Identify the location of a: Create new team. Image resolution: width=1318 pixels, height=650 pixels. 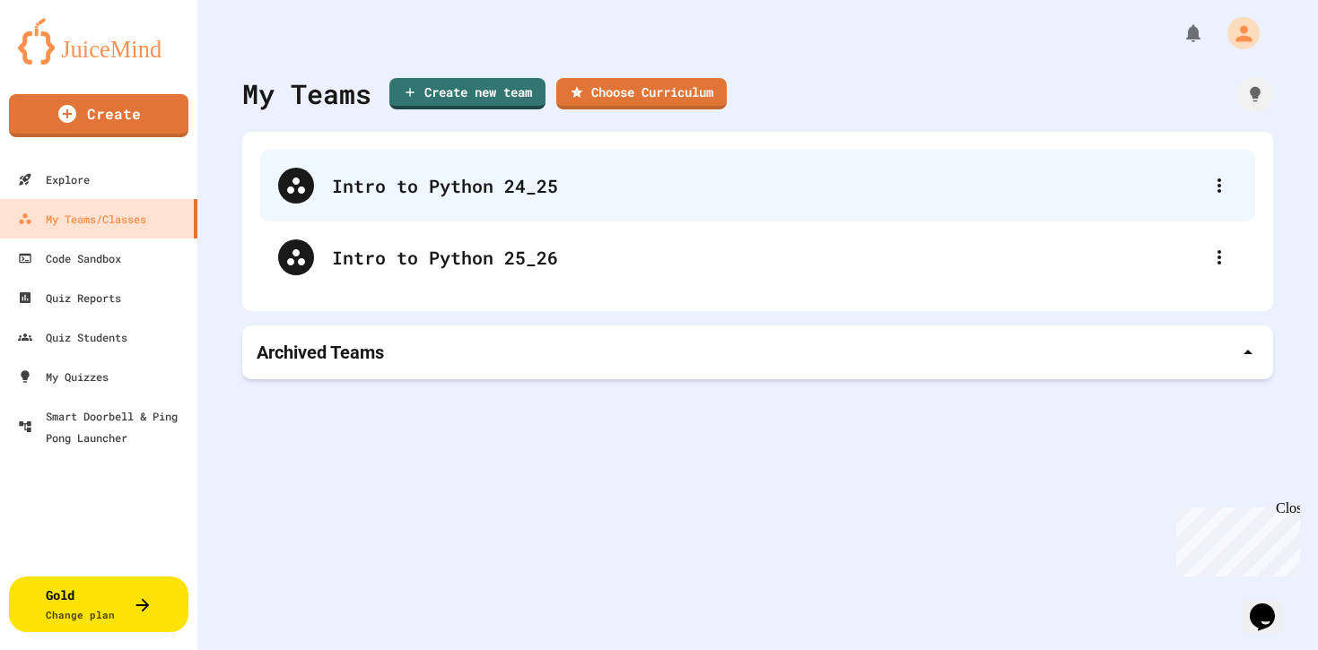
(467, 93).